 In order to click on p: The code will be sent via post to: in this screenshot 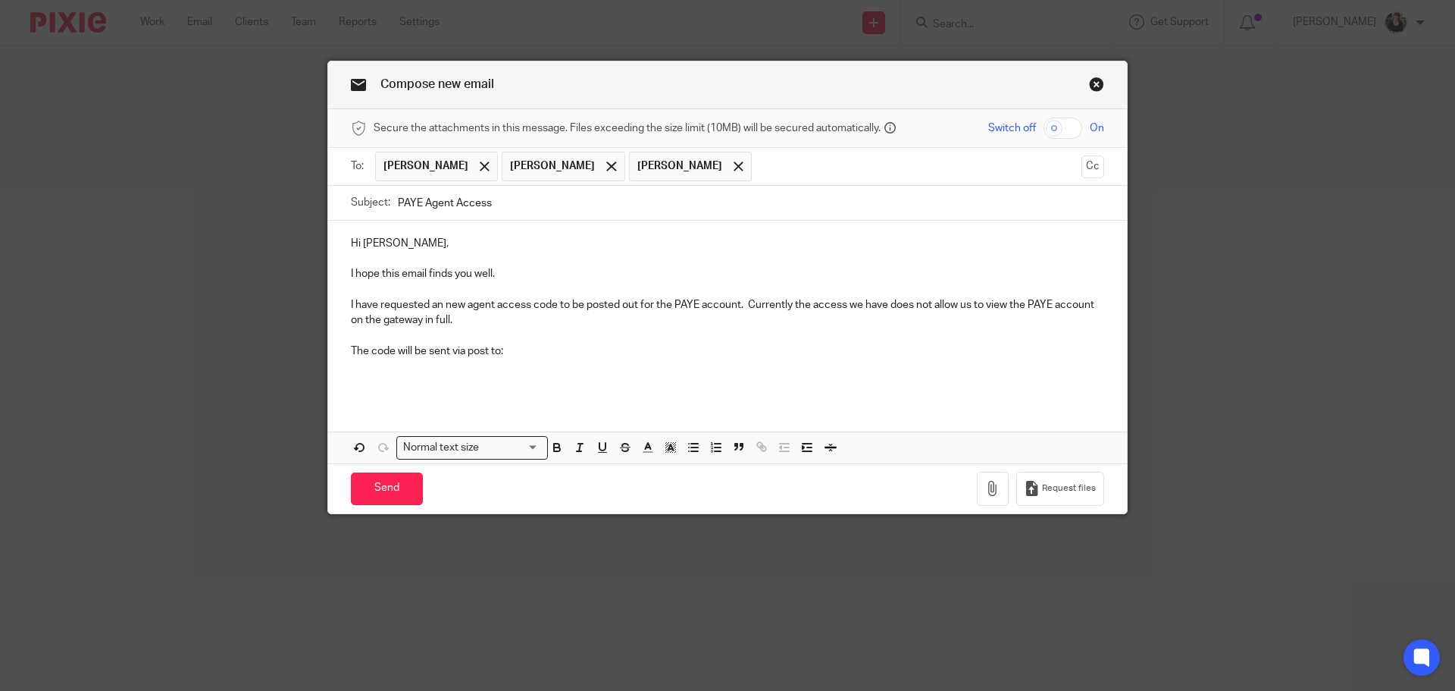, I will do `click(728, 351)`.